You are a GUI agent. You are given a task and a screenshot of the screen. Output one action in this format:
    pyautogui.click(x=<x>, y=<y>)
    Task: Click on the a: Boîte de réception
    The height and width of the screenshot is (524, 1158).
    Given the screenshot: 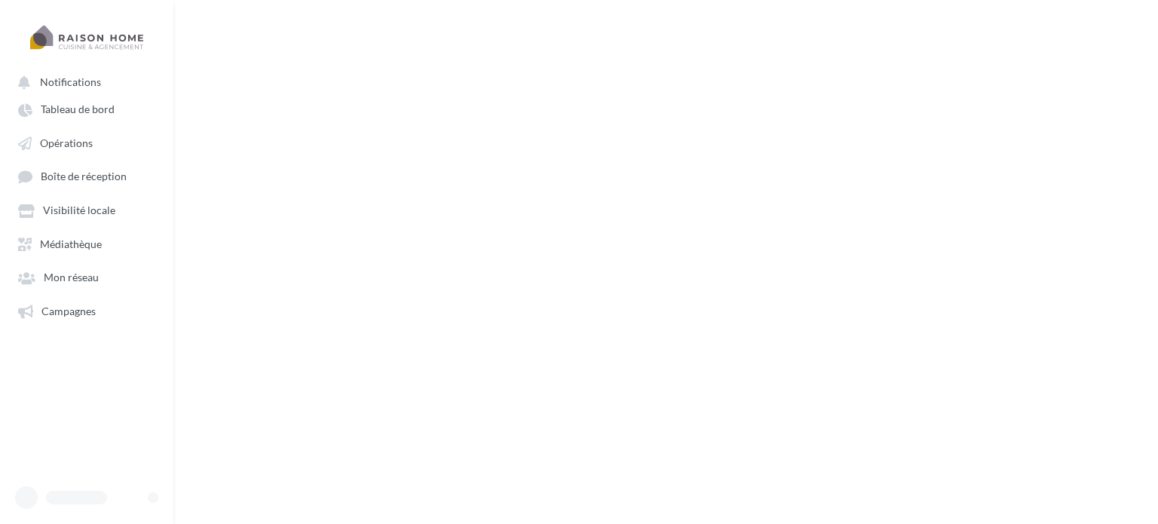 What is the action you would take?
    pyautogui.click(x=87, y=176)
    